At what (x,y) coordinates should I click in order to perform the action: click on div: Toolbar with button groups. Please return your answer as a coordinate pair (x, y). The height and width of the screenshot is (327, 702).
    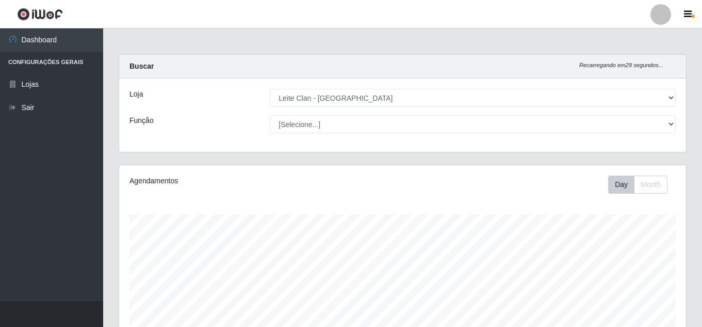
    Looking at the image, I should click on (642, 184).